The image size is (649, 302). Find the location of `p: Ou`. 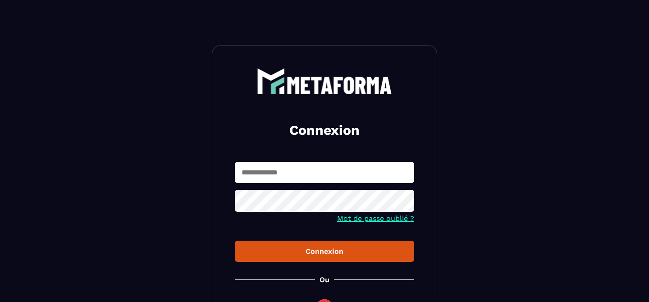

p: Ou is located at coordinates (324, 279).